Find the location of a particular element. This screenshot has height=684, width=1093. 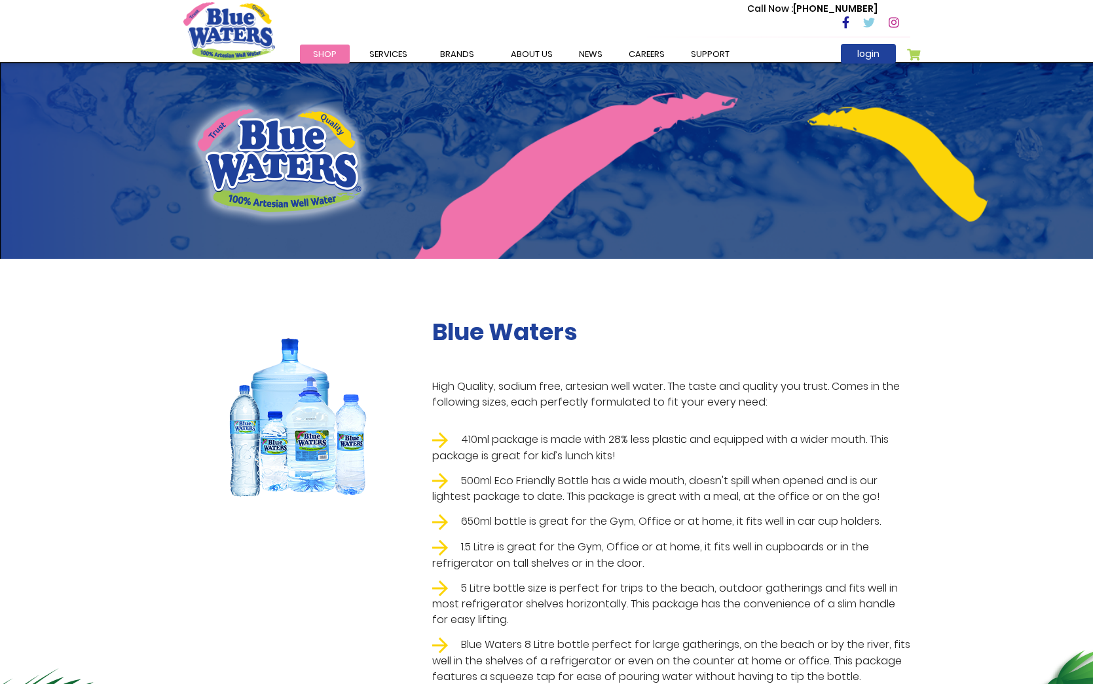

li: 650ml bottle is great for the Gym, Office or at home, it fits well in car cup holders. is located at coordinates (671, 521).